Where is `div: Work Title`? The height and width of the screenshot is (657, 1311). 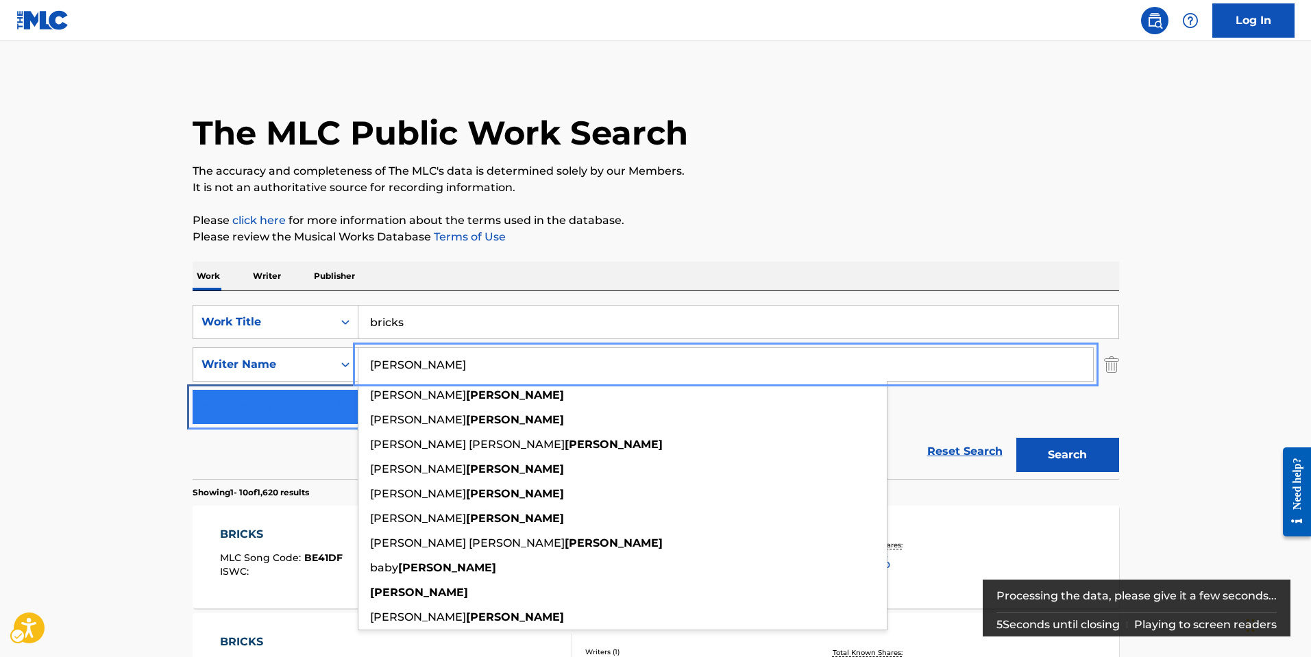
div: Work Title is located at coordinates (263, 322).